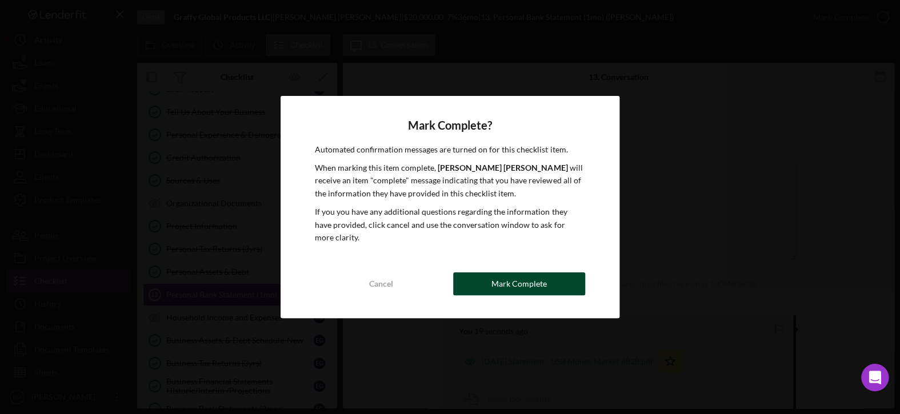  What do you see at coordinates (380, 284) in the screenshot?
I see `button: Cancel` at bounding box center [380, 284].